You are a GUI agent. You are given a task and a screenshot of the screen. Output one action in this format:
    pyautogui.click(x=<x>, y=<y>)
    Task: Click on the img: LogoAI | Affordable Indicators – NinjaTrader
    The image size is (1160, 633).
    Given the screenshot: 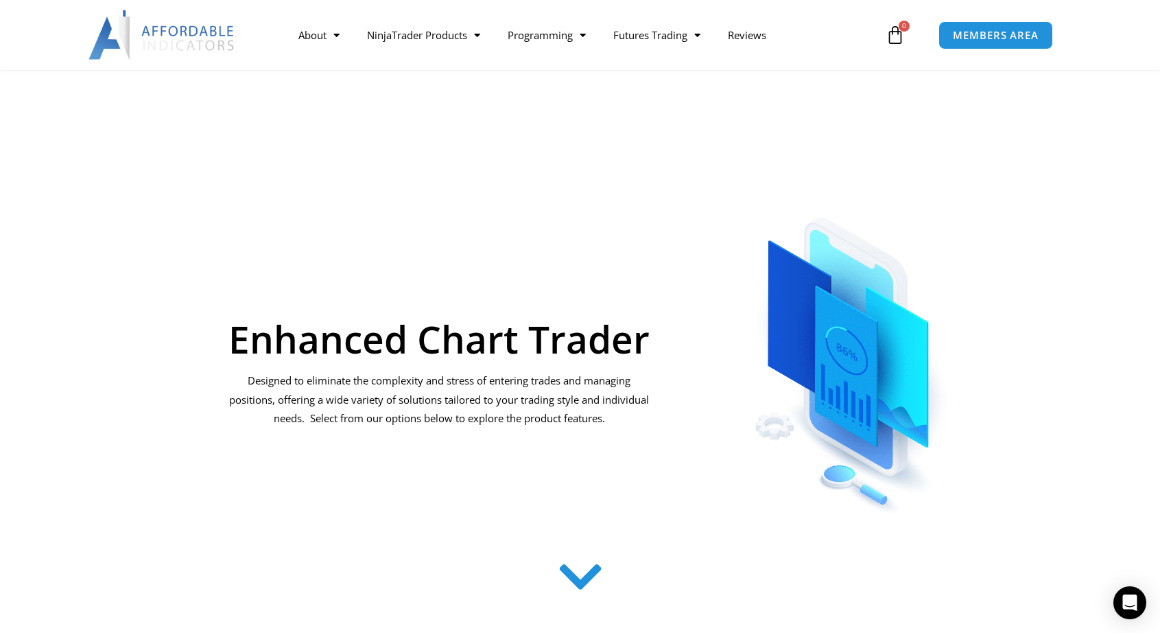 What is the action you would take?
    pyautogui.click(x=162, y=35)
    